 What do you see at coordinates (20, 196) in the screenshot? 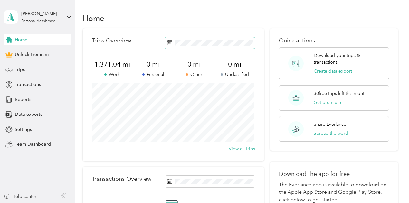
I see `div: Help center` at bounding box center [20, 196].